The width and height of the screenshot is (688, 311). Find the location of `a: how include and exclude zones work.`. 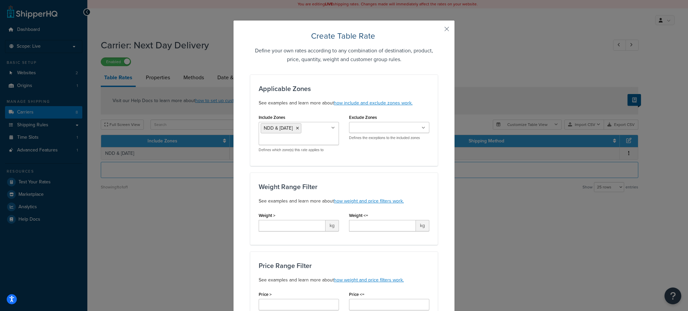

a: how include and exclude zones work. is located at coordinates (373, 103).